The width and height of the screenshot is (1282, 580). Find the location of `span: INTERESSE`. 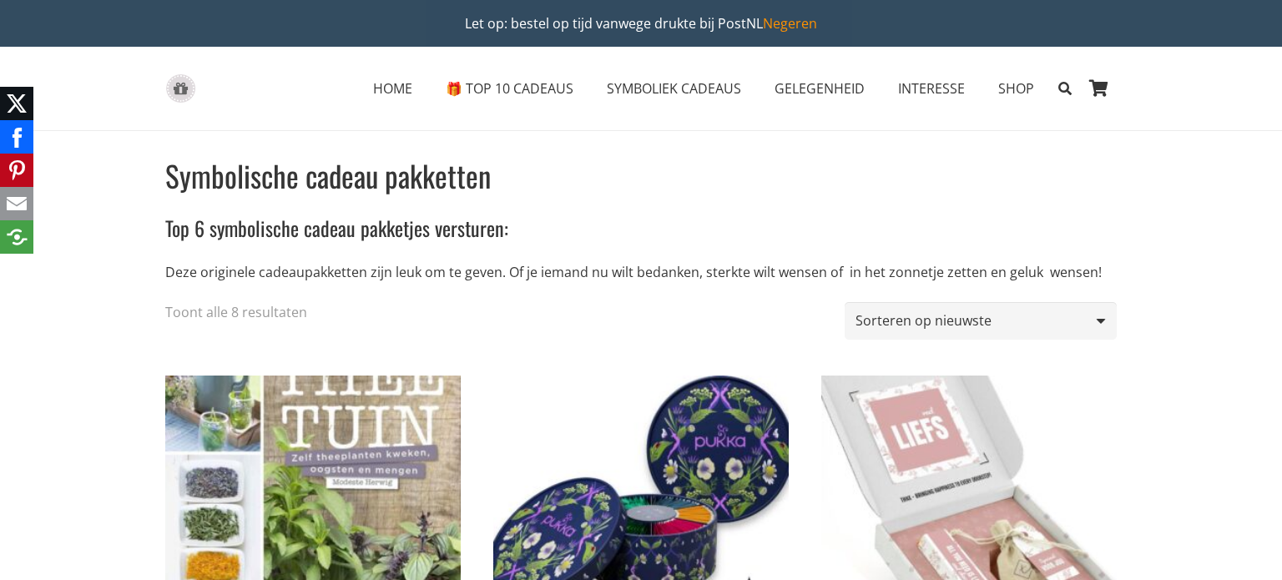

span: INTERESSE is located at coordinates (931, 88).